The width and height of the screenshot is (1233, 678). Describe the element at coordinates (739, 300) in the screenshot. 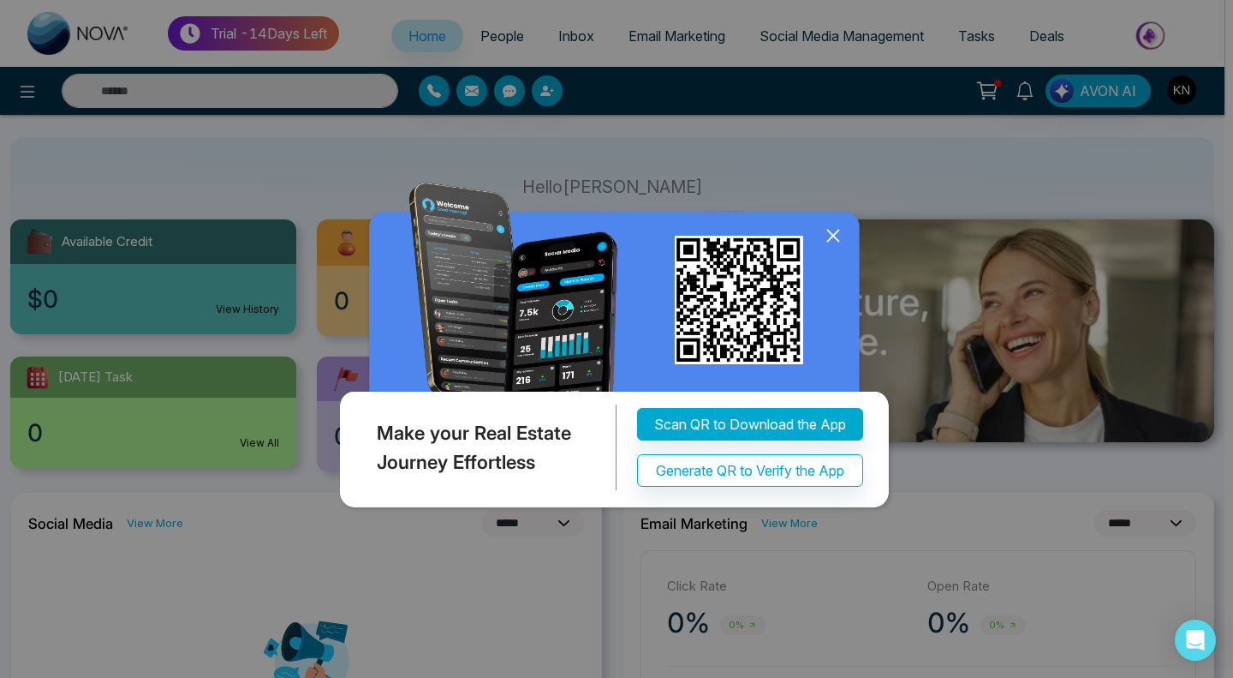

I see `img: qr_for_download_app.png` at that location.